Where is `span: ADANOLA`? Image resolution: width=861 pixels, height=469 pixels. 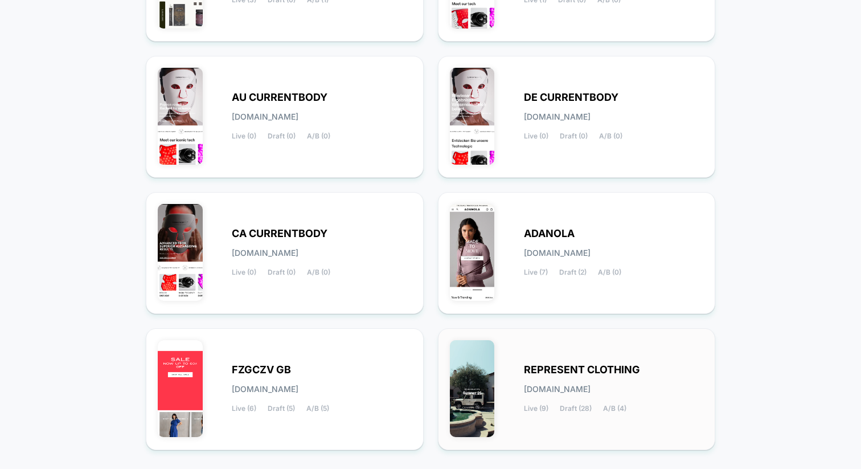 span: ADANOLA is located at coordinates (549, 234).